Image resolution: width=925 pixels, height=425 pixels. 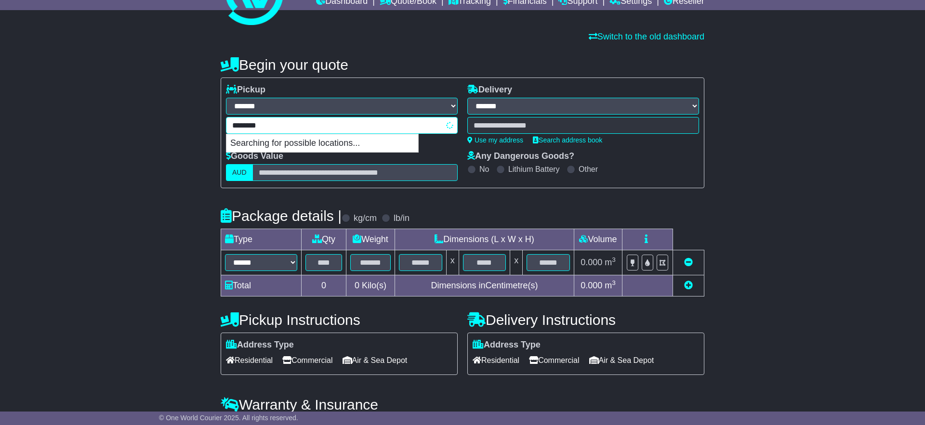 I want to click on td: Dimensions (L x W x H), so click(x=484, y=240).